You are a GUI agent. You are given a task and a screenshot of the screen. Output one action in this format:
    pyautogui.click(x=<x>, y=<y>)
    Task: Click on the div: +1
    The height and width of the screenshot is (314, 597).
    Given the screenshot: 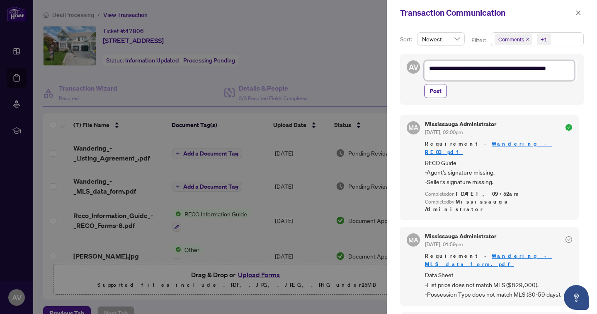 What is the action you would take?
    pyautogui.click(x=543, y=39)
    